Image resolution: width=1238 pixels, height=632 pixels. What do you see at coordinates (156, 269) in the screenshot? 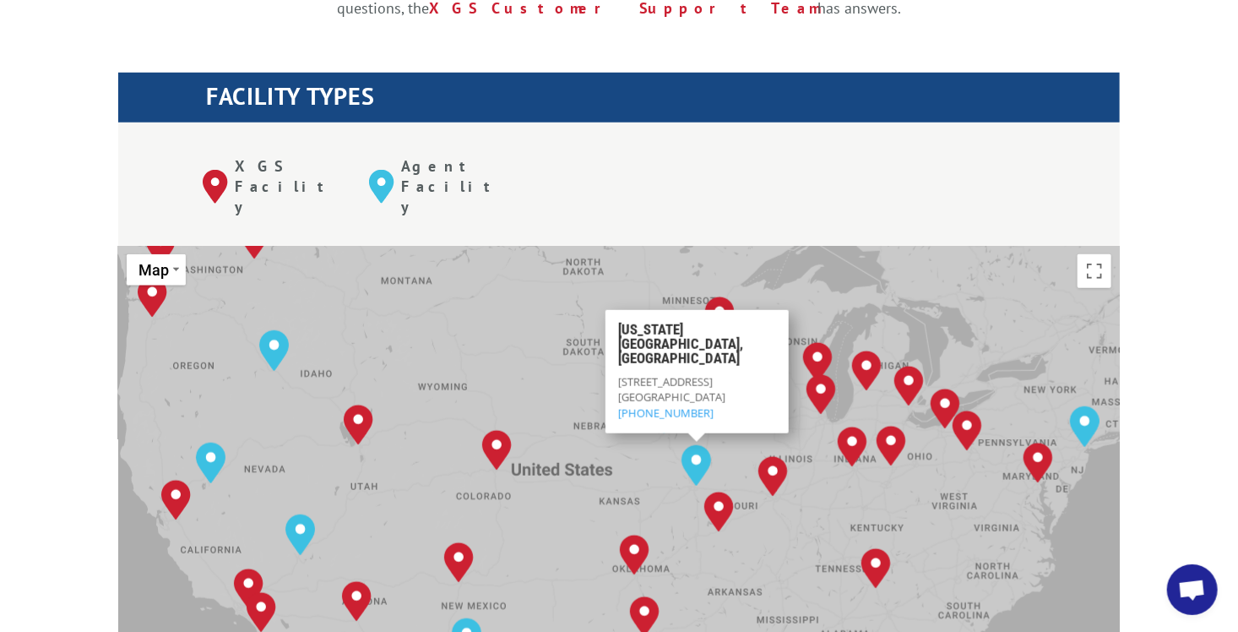
I see `button: Change map style` at bounding box center [156, 269].